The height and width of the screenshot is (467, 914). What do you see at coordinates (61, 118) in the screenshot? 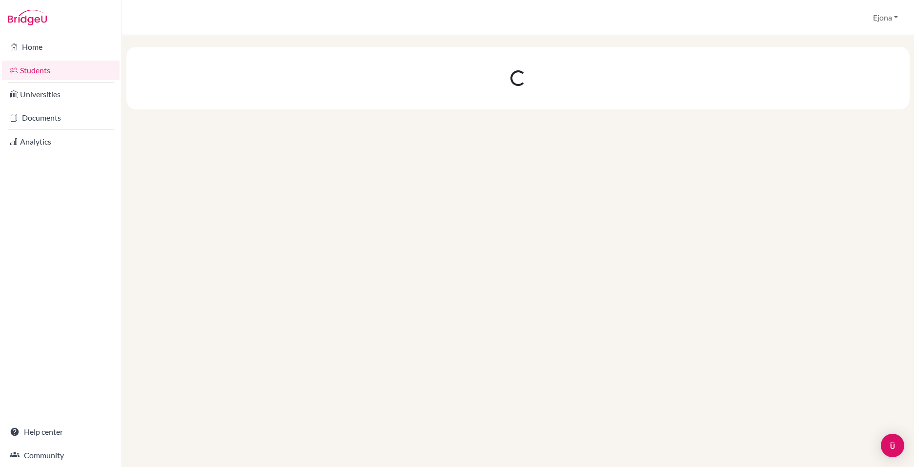
I see `a: Documents` at bounding box center [61, 118].